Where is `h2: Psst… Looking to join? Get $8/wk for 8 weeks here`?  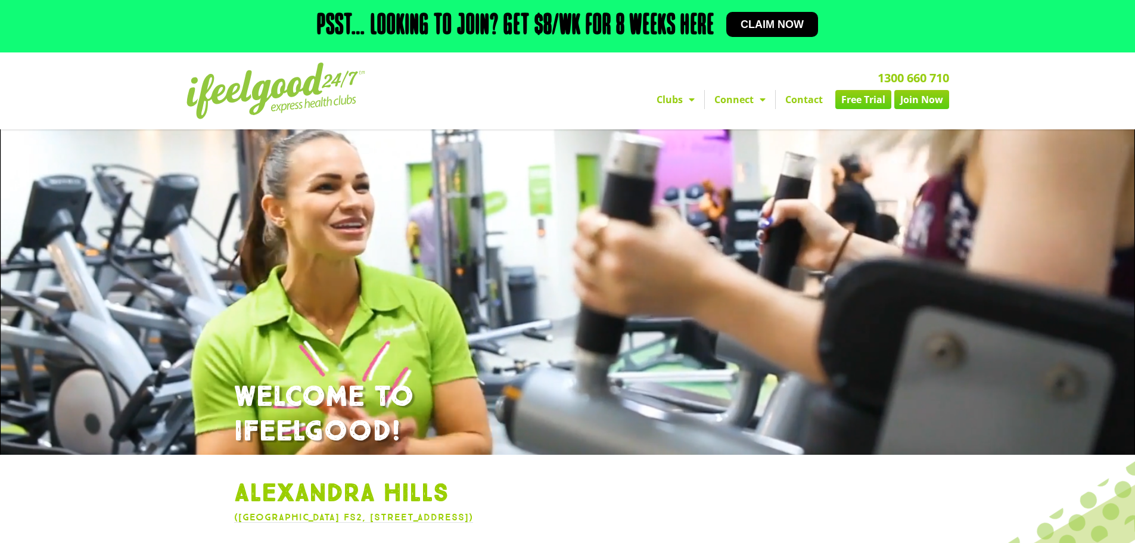 h2: Psst… Looking to join? Get $8/wk for 8 weeks here is located at coordinates (515, 26).